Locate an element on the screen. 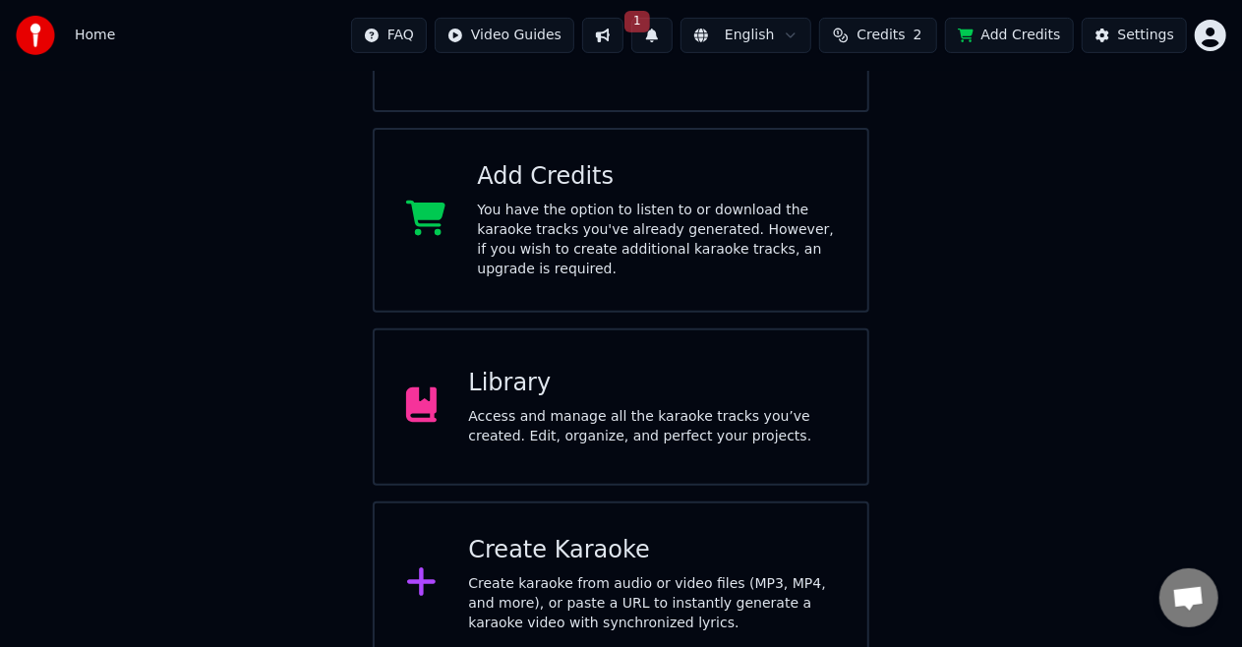 The image size is (1242, 647). a: פתח צ'אט is located at coordinates (1189, 598).